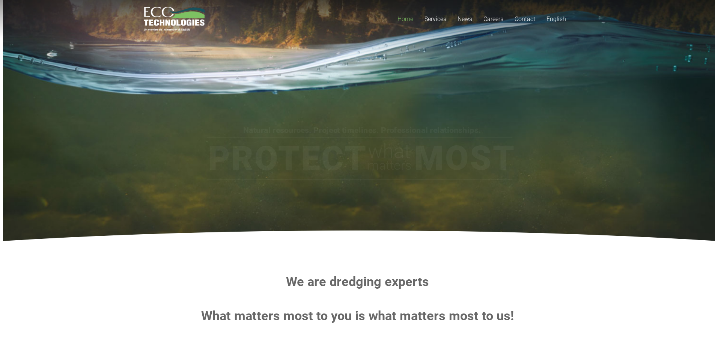  Describe the element at coordinates (357, 316) in the screenshot. I see `strong: What matters most to you is what matters most to us!` at that location.